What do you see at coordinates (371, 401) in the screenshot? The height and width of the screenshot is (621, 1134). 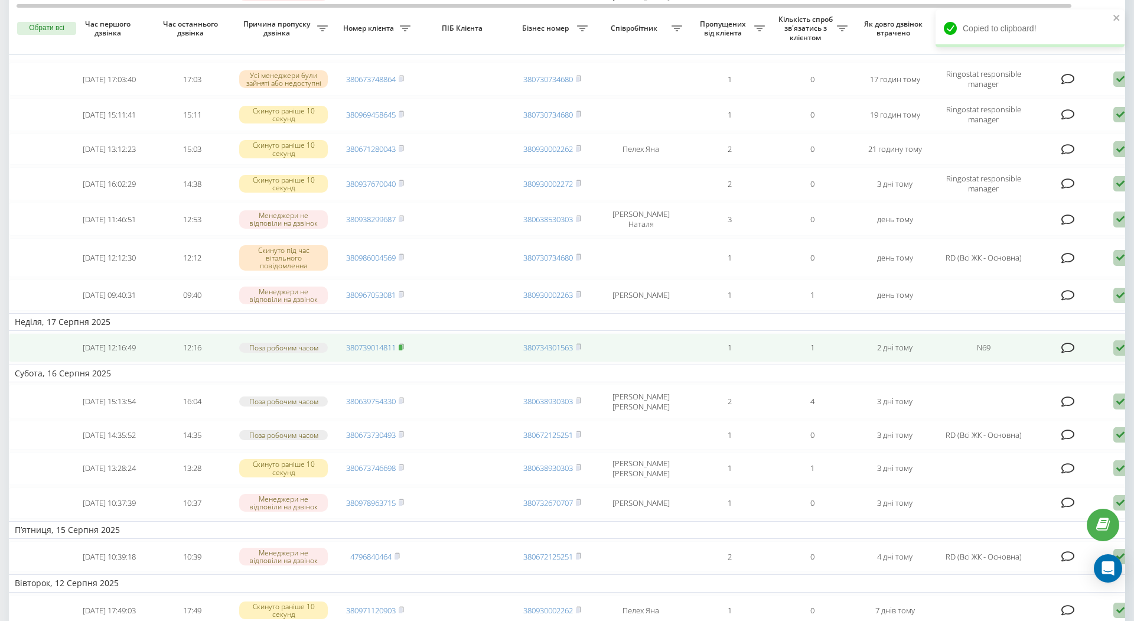 I see `a: 380639754330` at bounding box center [371, 401].